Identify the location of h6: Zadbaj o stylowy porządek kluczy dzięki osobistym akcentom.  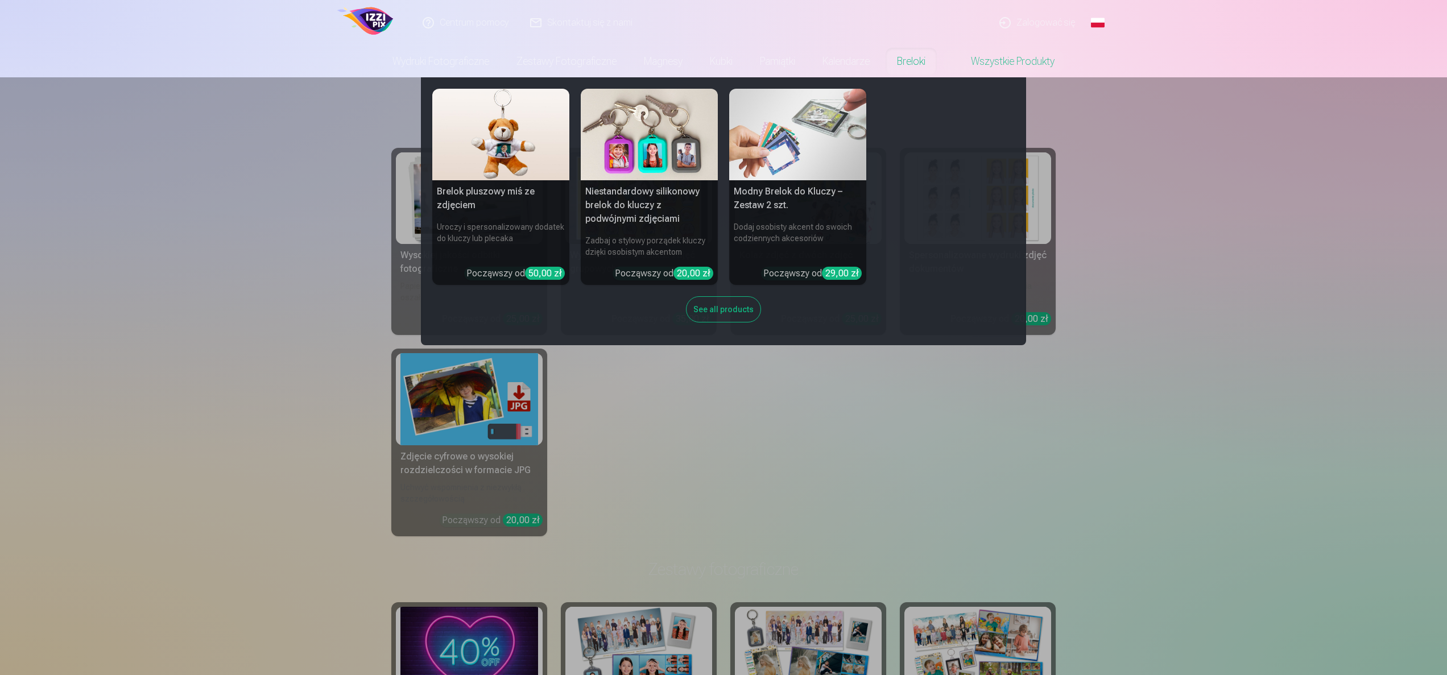
(649, 246).